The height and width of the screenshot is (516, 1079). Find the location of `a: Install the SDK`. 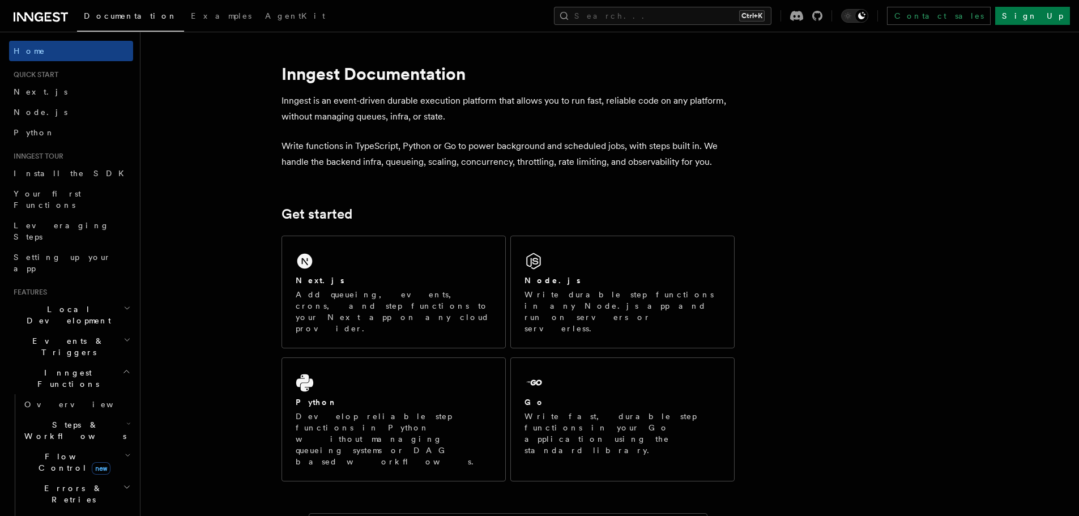

a: Install the SDK is located at coordinates (71, 173).